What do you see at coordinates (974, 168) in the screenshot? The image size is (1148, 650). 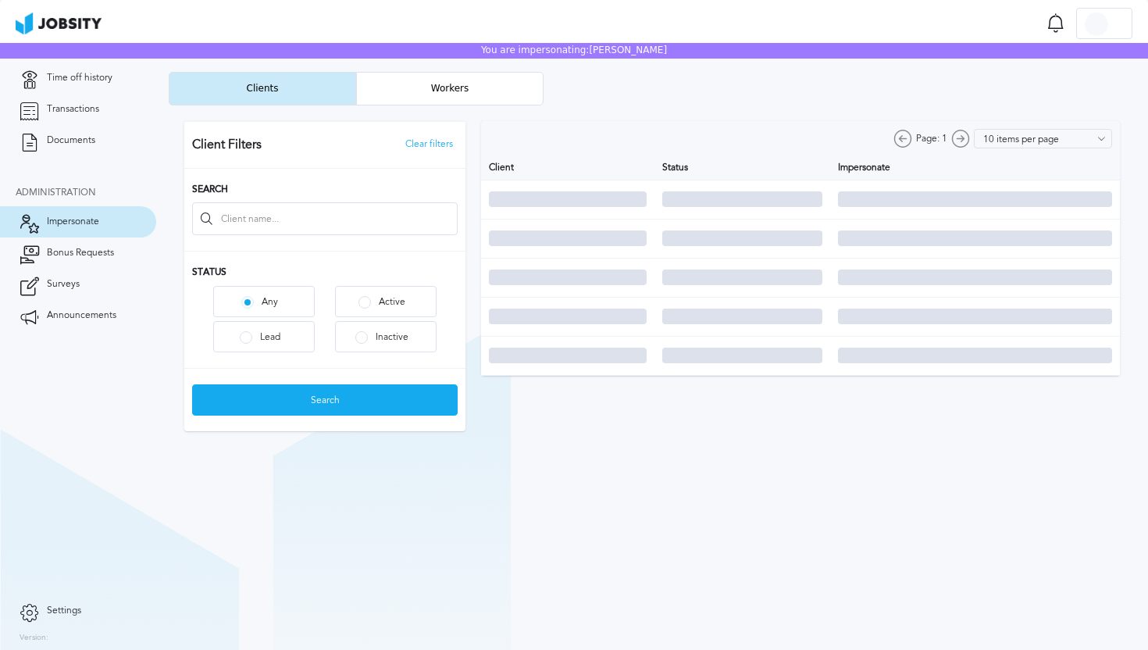 I see `th: Impersonate` at bounding box center [974, 168].